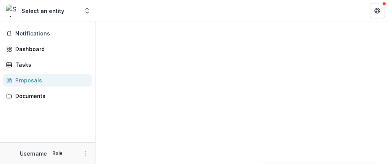  I want to click on button: Open entity switcher, so click(87, 11).